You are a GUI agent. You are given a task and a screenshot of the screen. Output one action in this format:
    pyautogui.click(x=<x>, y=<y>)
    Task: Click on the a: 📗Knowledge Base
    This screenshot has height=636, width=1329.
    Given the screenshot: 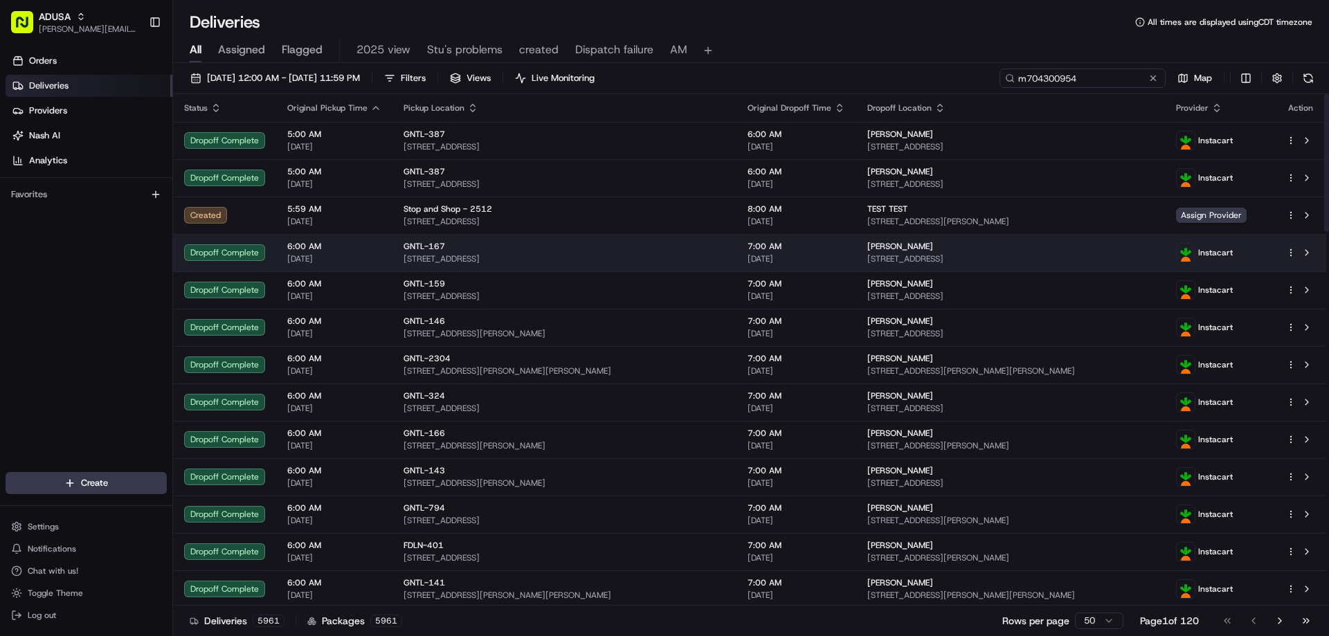 What is the action you would take?
    pyautogui.click(x=60, y=208)
    